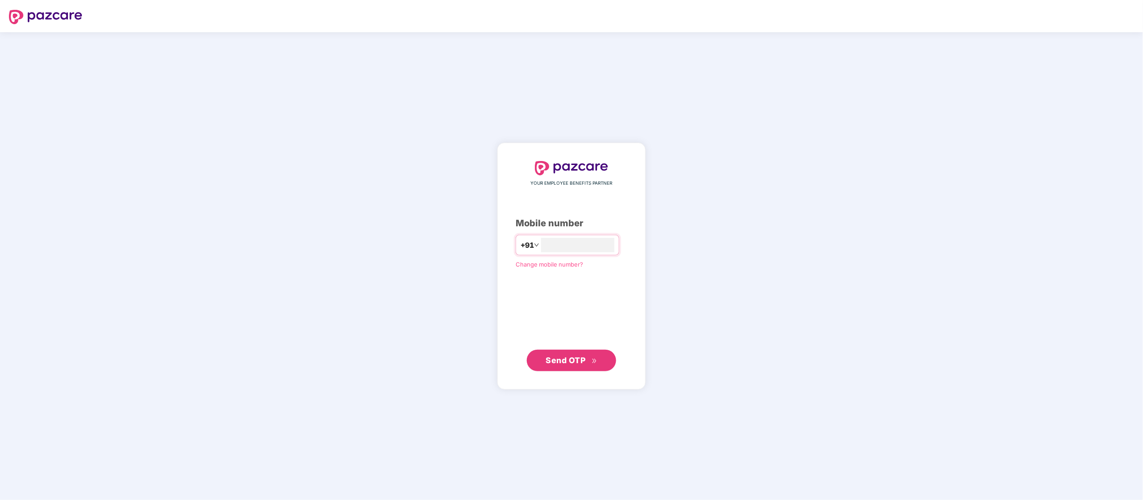 The width and height of the screenshot is (1143, 500). Describe the element at coordinates (571, 183) in the screenshot. I see `span: YOUR EMPLOYEE BENEFITS PARTNER` at that location.